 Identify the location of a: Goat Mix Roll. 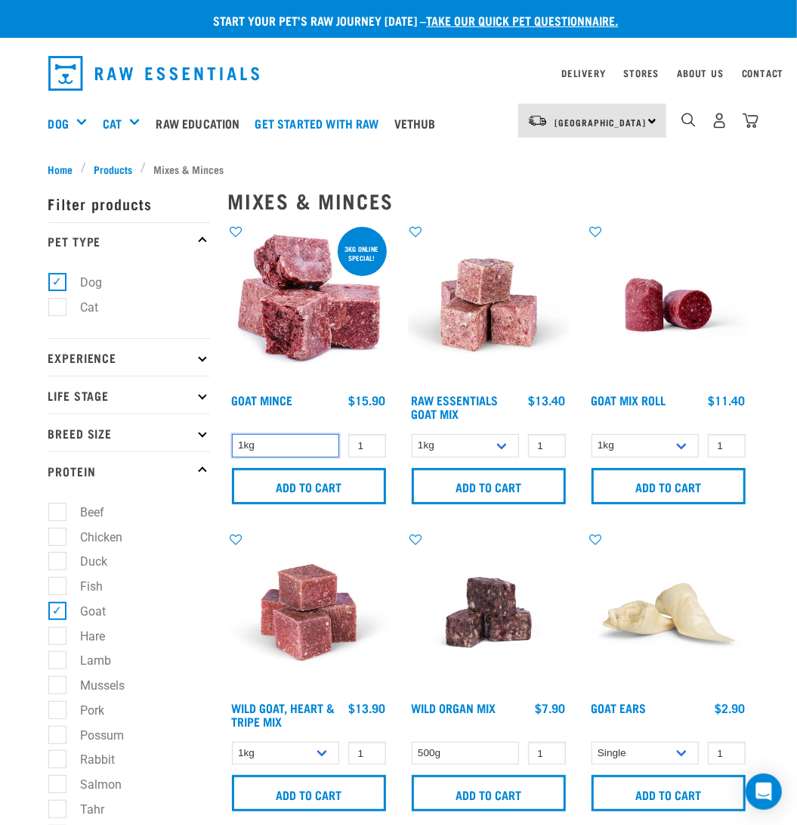
(629, 399).